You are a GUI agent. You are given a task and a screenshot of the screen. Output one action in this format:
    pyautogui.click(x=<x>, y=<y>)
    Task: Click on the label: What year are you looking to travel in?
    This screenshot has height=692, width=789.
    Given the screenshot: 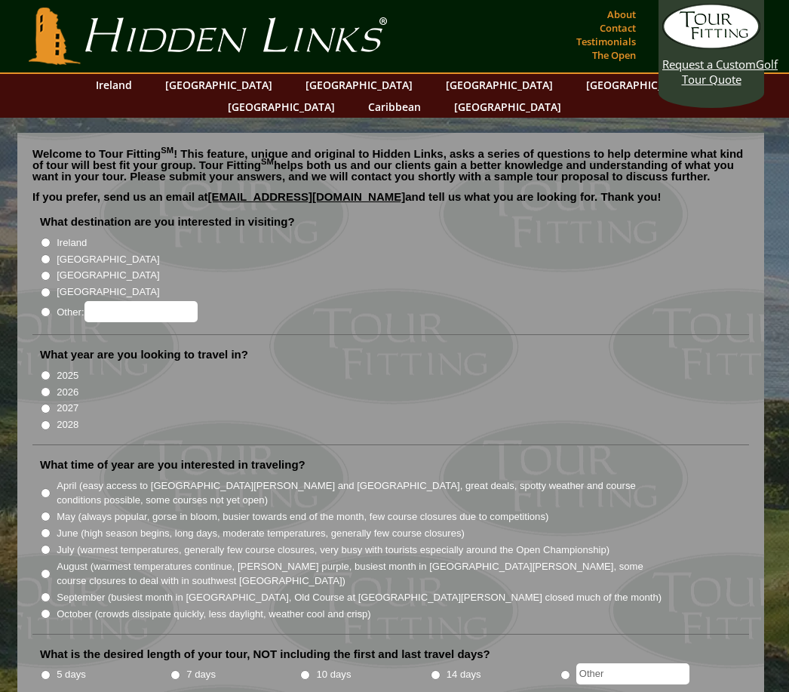 What is the action you would take?
    pyautogui.click(x=144, y=355)
    